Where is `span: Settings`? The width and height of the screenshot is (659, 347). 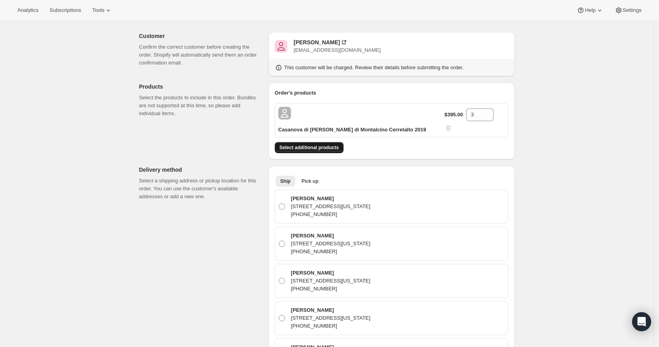 span: Settings is located at coordinates (633, 10).